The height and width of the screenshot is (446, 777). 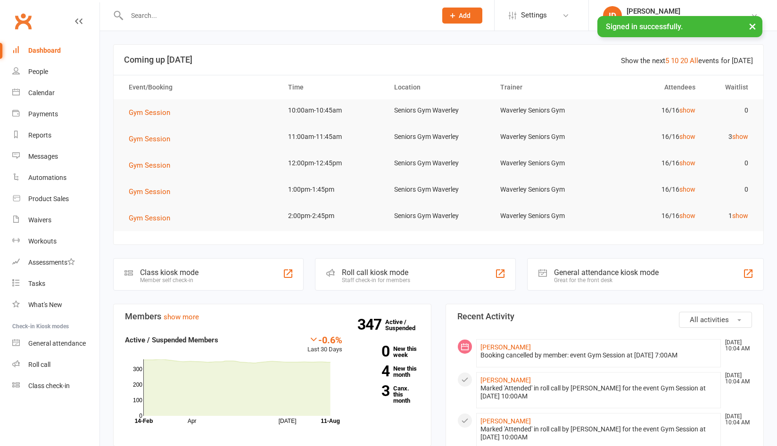 What do you see at coordinates (56, 220) in the screenshot?
I see `a: Waivers` at bounding box center [56, 220].